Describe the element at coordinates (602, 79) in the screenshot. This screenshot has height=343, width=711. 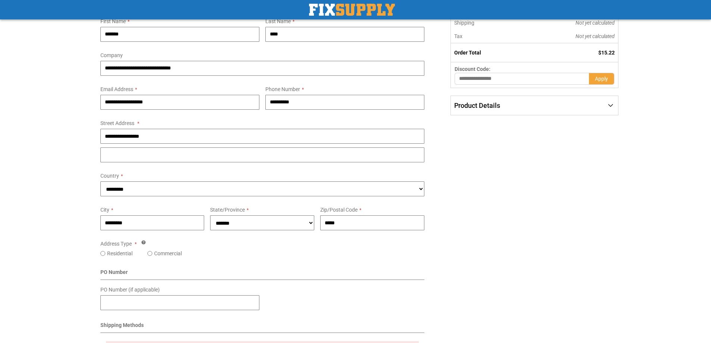
I see `span: Apply` at that location.